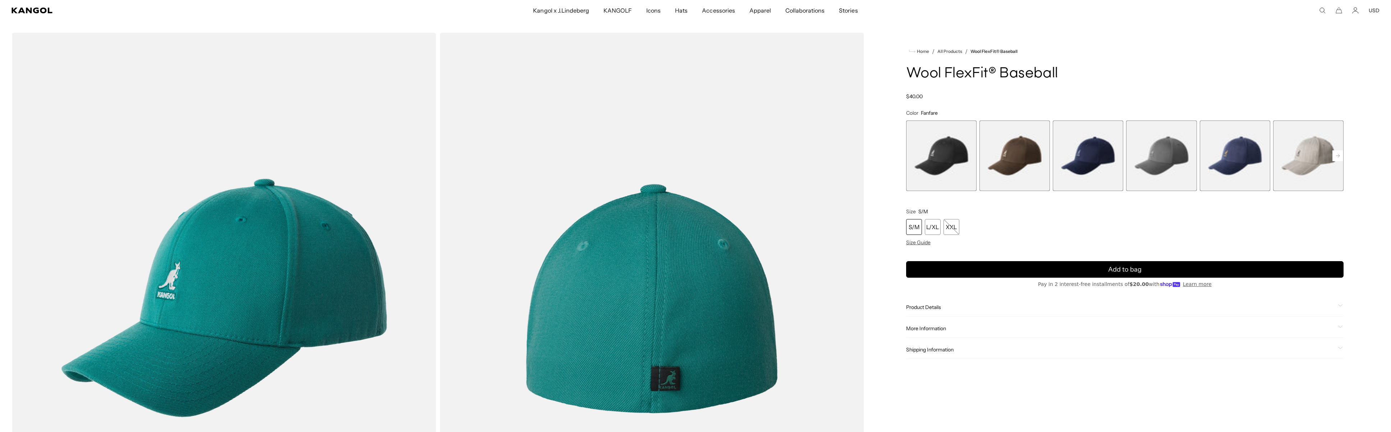 The image size is (1391, 432). Describe the element at coordinates (941, 156) in the screenshot. I see `label: Black` at that location.